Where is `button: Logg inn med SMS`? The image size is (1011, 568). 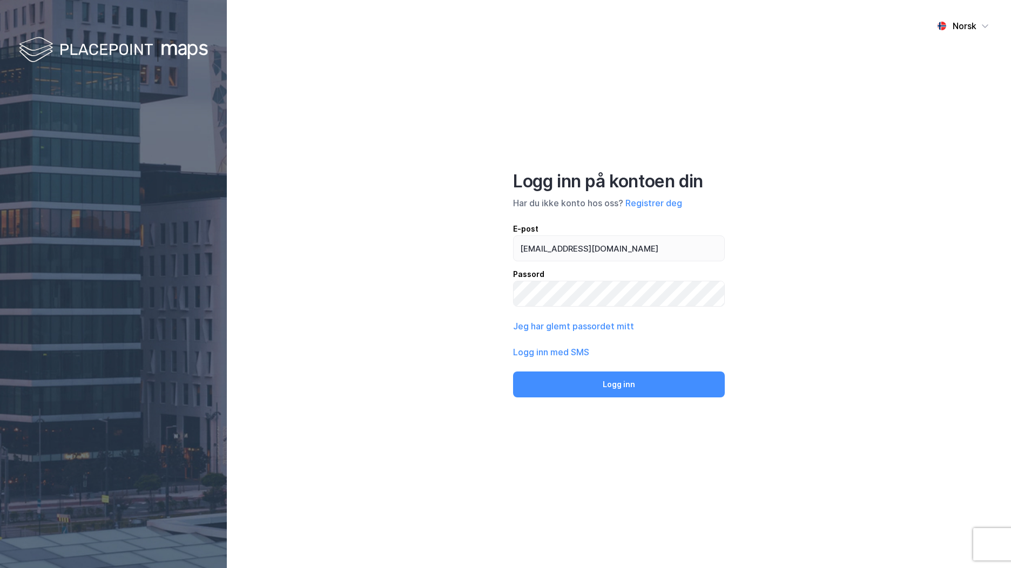
button: Logg inn med SMS is located at coordinates (551, 352).